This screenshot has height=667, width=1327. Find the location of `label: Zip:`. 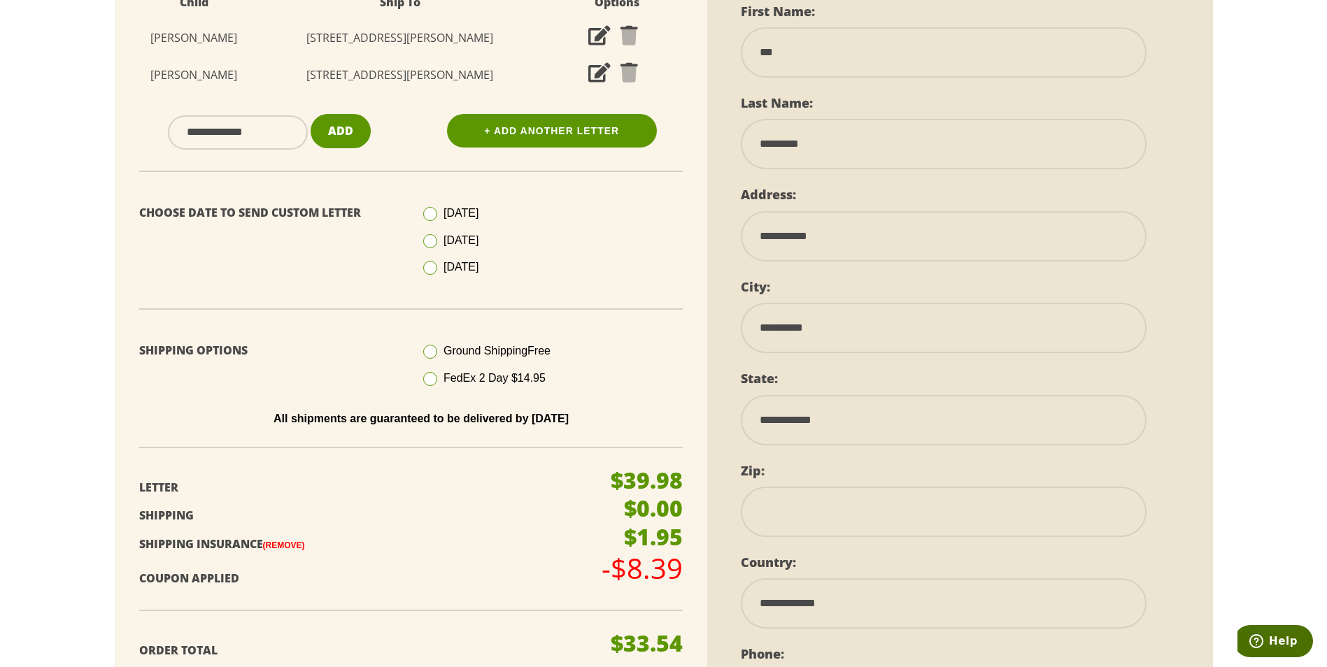

label: Zip: is located at coordinates (753, 471).